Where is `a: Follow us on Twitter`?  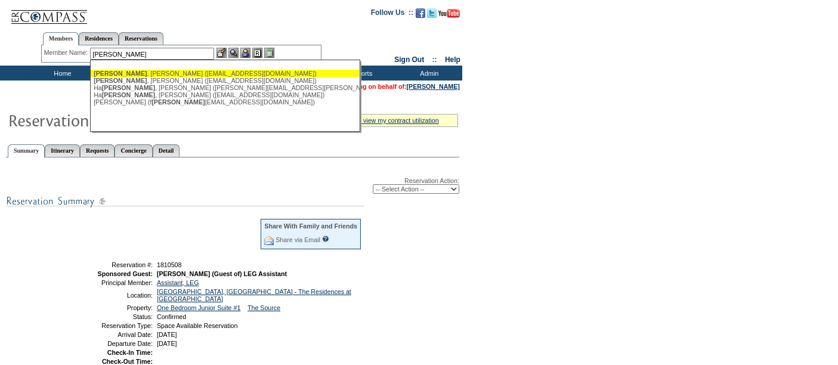 a: Follow us on Twitter is located at coordinates (432, 16).